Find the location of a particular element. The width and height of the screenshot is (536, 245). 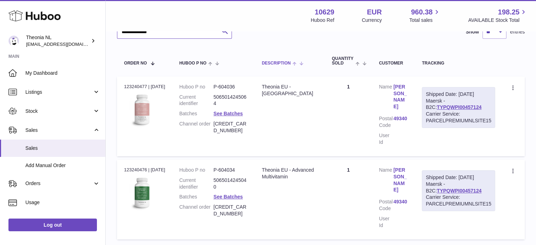

span: entries is located at coordinates (518, 32).